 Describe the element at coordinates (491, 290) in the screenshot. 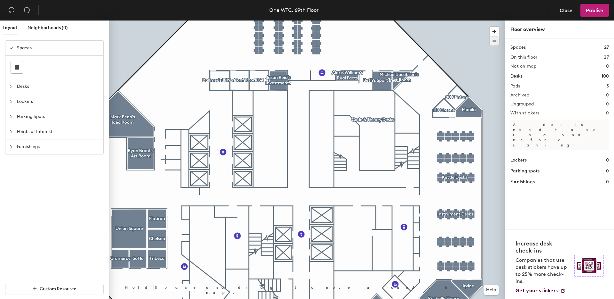

I see `button: Help` at that location.